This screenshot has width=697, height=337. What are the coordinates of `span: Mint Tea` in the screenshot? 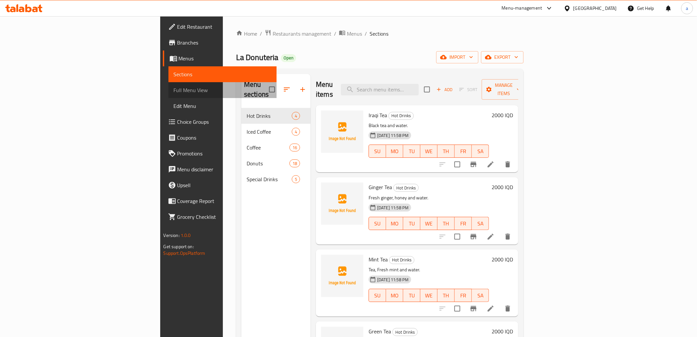 It's located at (378, 259).